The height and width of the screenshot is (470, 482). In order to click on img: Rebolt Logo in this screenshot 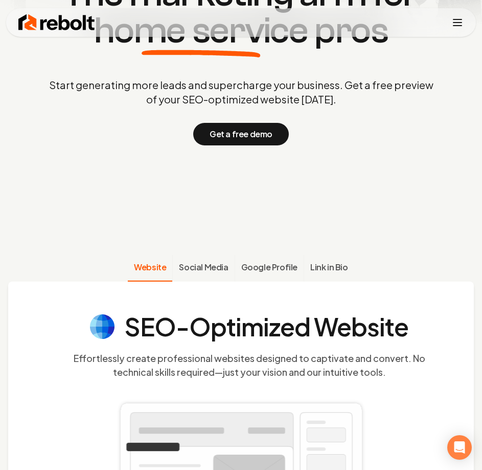, I will do `click(57, 23)`.